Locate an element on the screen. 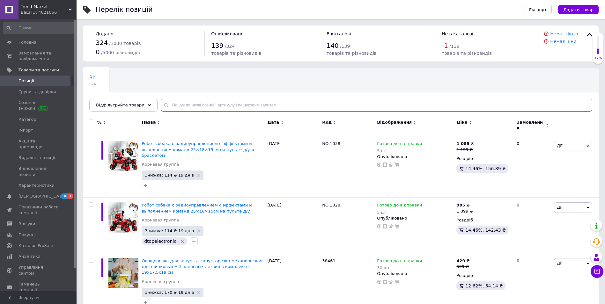 This screenshot has height=304, width=605. span: В каталозі is located at coordinates (339, 34).